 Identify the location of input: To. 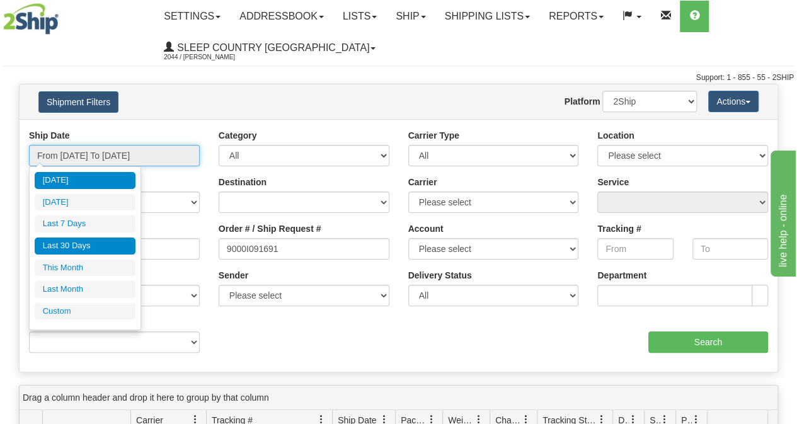
(730, 249).